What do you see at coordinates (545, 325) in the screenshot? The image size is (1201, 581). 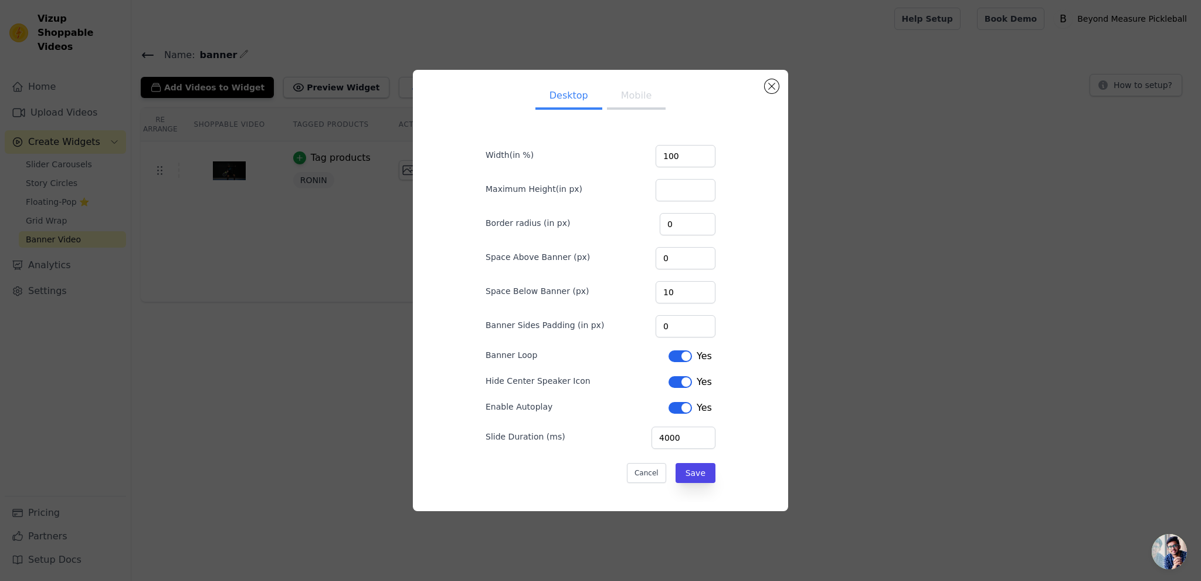 I see `label: Banner Sides Padding (in px)` at bounding box center [545, 325].